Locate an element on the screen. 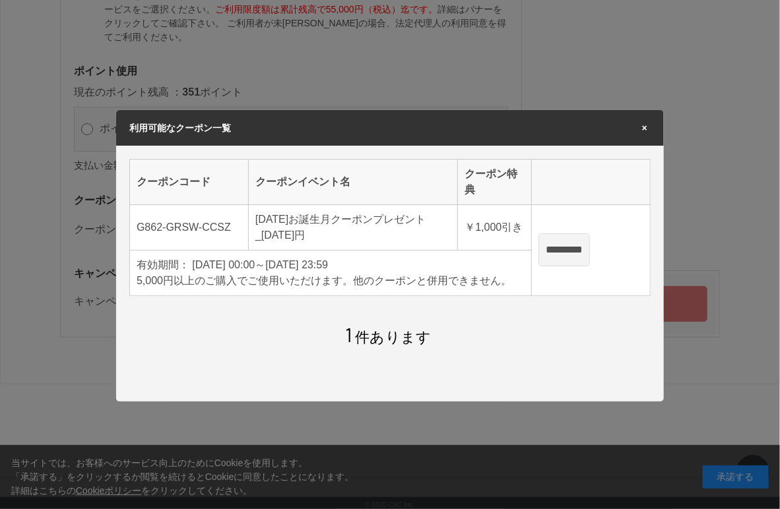  th: クーポンイベント名 is located at coordinates (353, 181).